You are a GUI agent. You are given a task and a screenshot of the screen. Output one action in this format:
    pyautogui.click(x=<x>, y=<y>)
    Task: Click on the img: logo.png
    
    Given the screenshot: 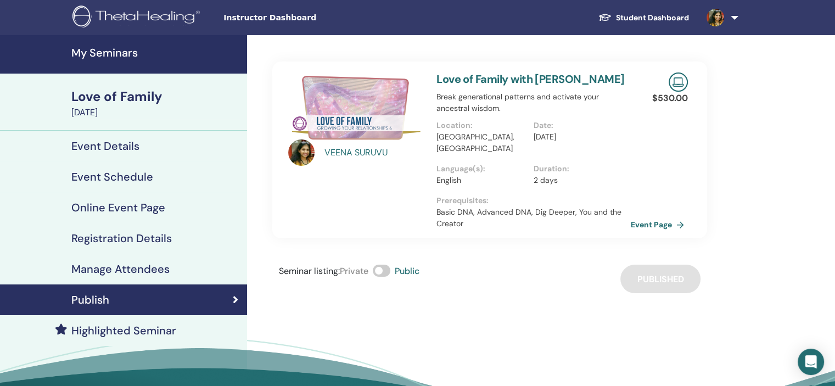 What is the action you would take?
    pyautogui.click(x=138, y=18)
    